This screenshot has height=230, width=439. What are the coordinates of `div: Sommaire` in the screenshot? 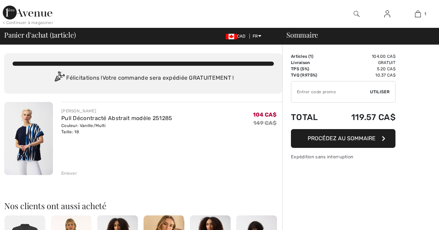 It's located at (356, 35).